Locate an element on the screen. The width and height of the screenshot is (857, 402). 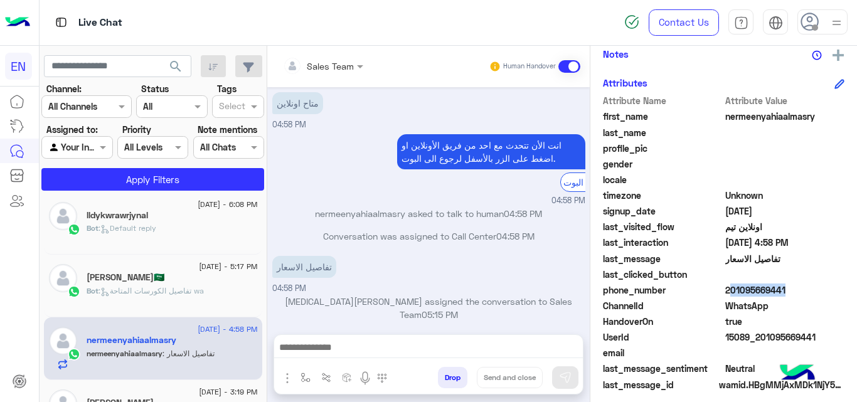
h6: Notes is located at coordinates (616, 54).